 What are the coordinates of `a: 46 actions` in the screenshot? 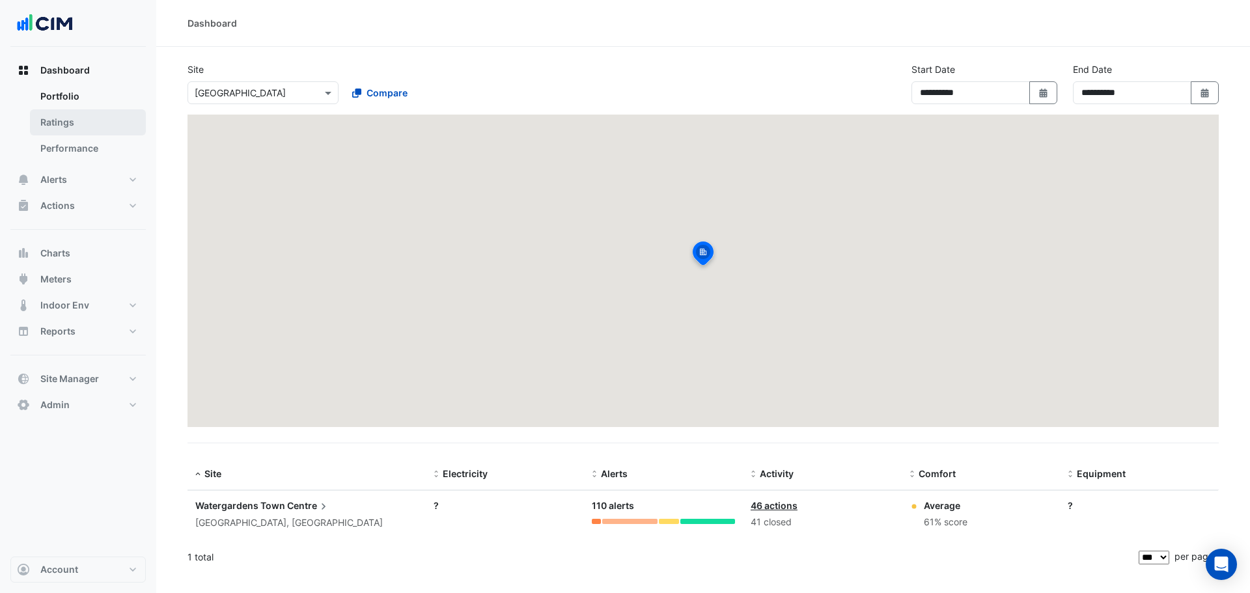 It's located at (774, 505).